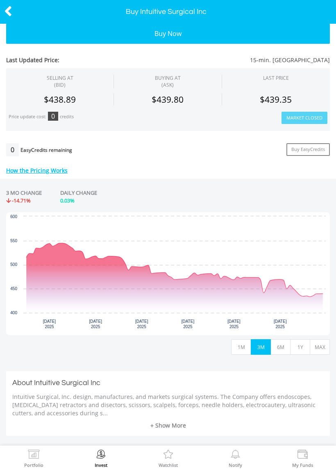  Describe the element at coordinates (276, 100) in the screenshot. I see `span: $439.35` at that location.